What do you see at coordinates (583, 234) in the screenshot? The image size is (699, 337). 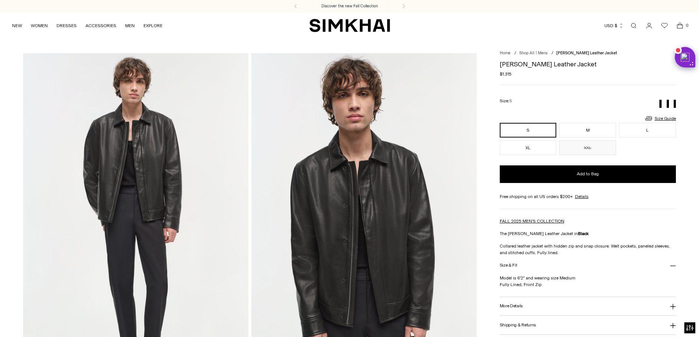 I see `strong: Black` at bounding box center [583, 234].